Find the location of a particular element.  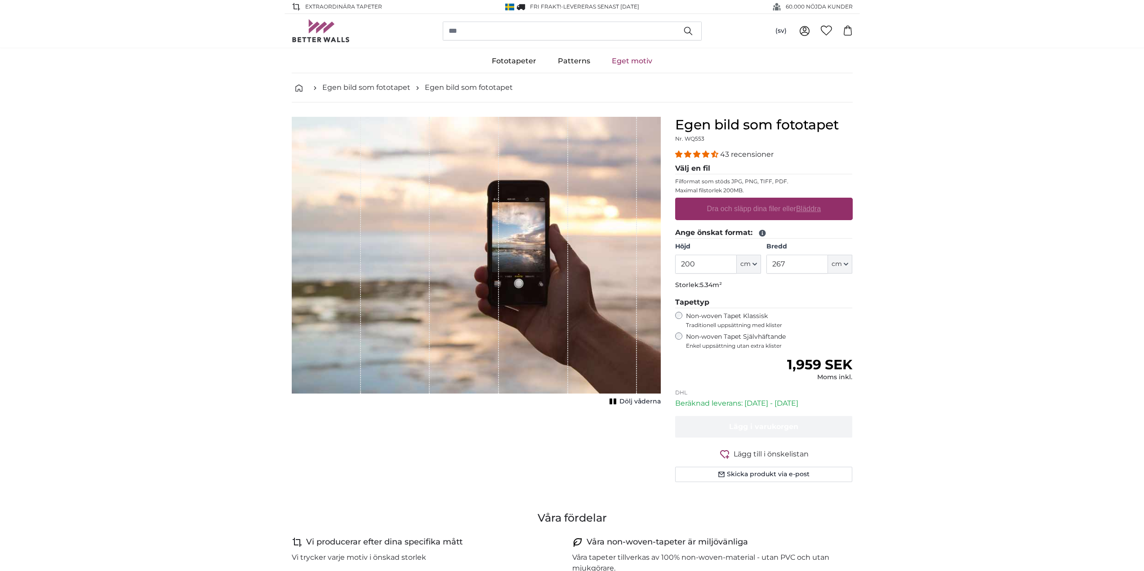

label: Non-woven Tapet Självhäftande is located at coordinates (769, 341).